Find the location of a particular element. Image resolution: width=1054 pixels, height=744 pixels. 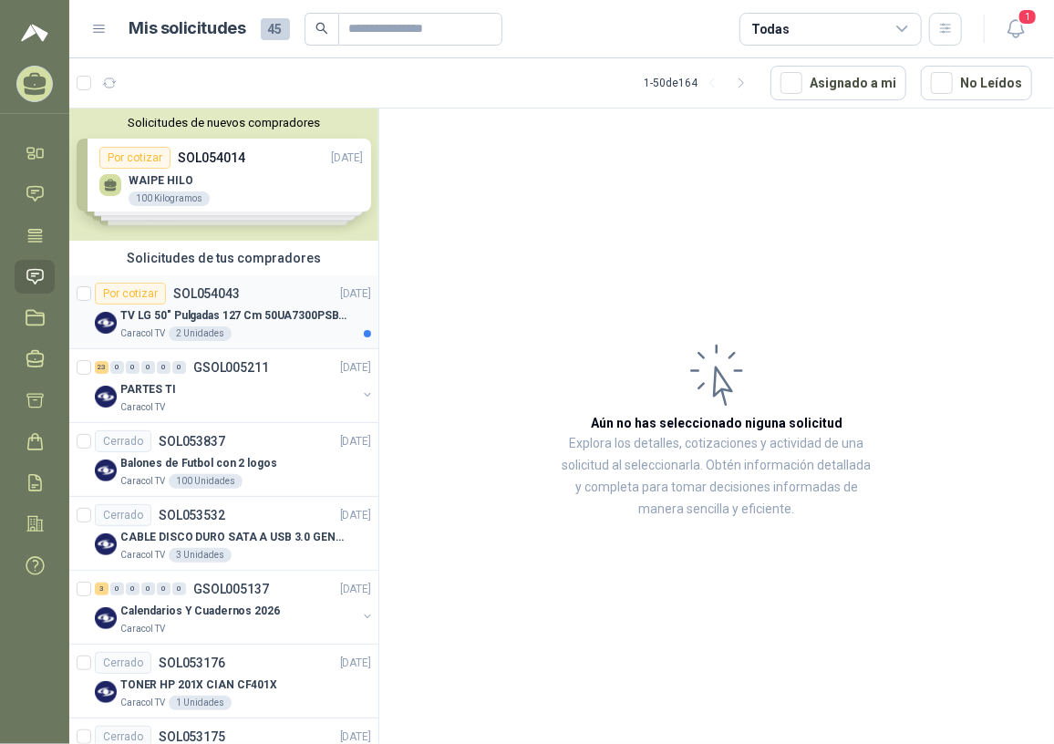

h1: Mis solicitudes is located at coordinates (188, 28).